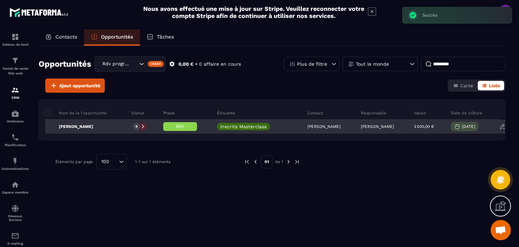  I want to click on span: Carte, so click(467, 86).